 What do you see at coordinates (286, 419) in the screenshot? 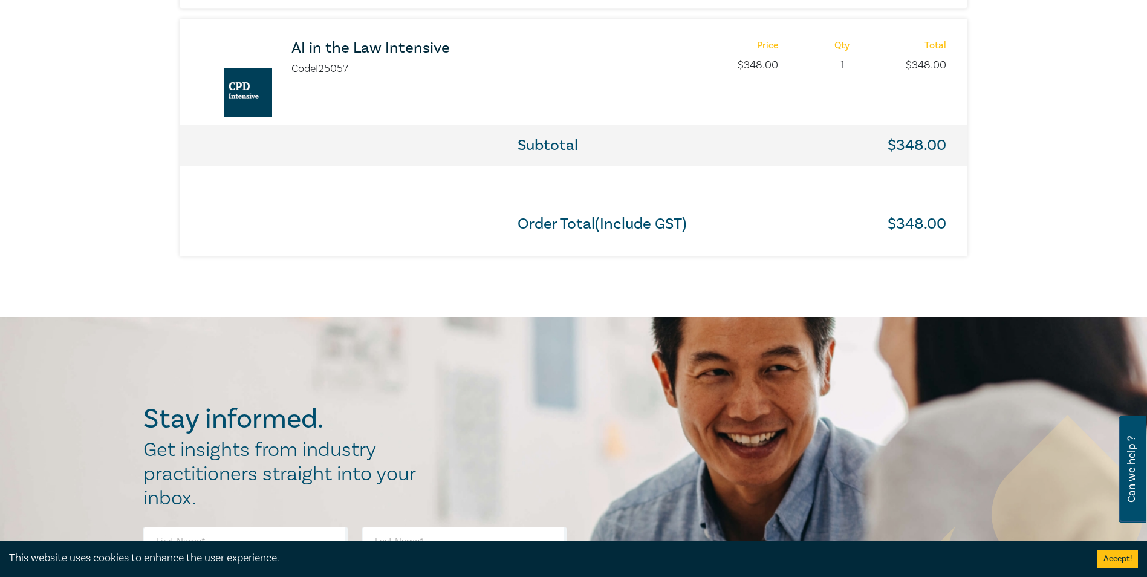
I see `h2: Stay informed.` at bounding box center [286, 419].